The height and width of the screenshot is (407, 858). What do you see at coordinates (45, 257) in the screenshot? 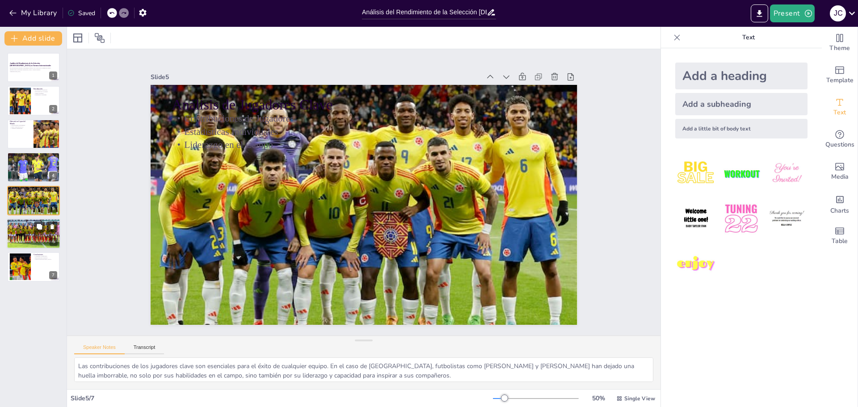
I see `p: Crecimiento Significativo` at bounding box center [45, 257].